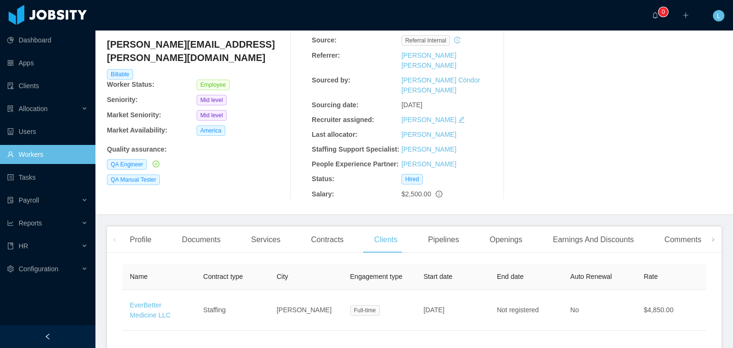  I want to click on span: Full-time, so click(365, 311).